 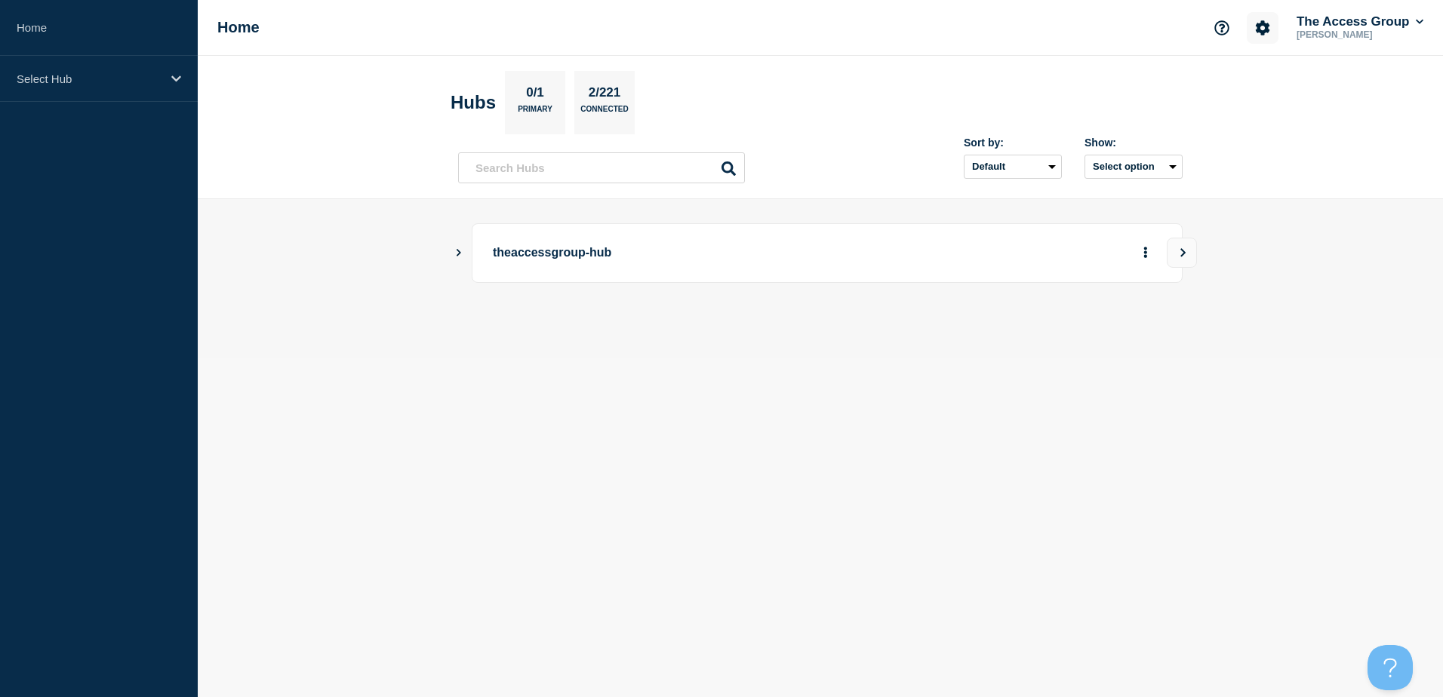 What do you see at coordinates (1222, 28) in the screenshot?
I see `button: Support` at bounding box center [1222, 28].